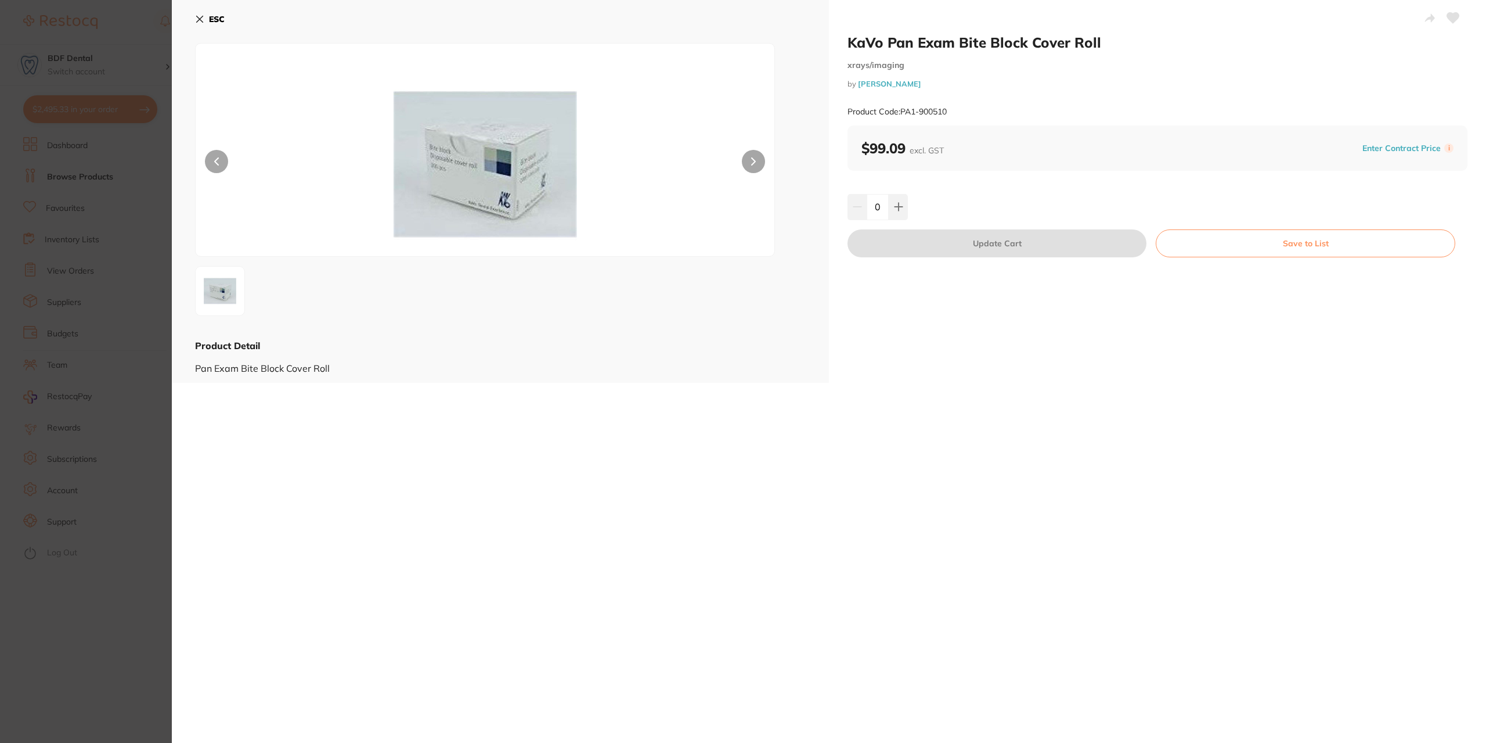 The height and width of the screenshot is (743, 1486). What do you see at coordinates (35, 44) in the screenshot?
I see `img: Profile image for Restocq` at bounding box center [35, 44].